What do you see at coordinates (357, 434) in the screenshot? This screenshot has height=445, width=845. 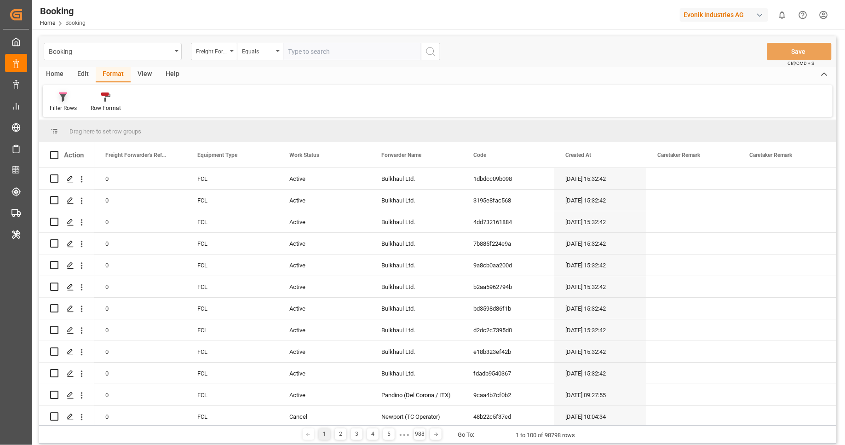 I see `div: 3` at bounding box center [357, 434].